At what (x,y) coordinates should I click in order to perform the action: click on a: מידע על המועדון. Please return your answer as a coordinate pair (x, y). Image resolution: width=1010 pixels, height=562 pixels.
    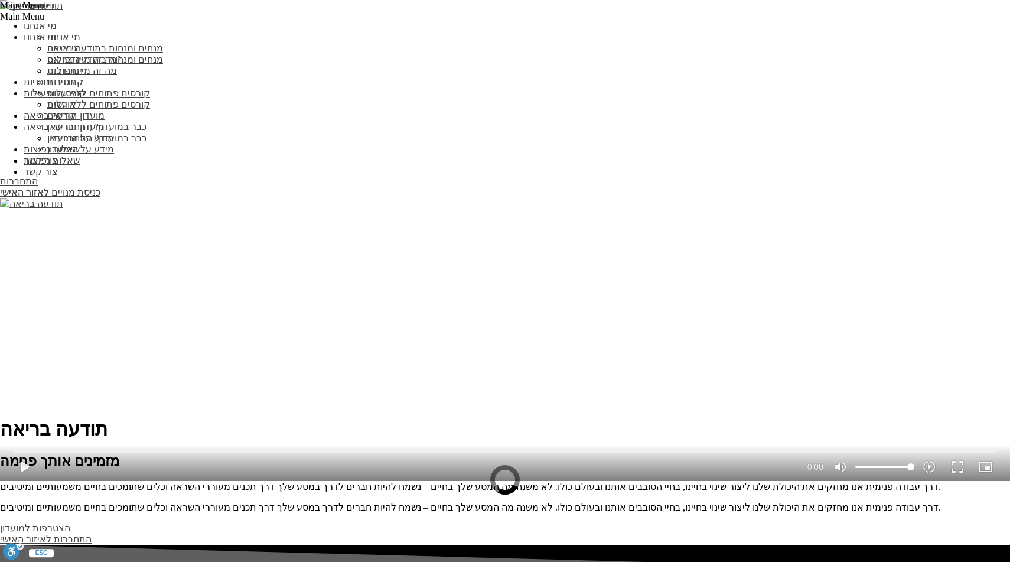
    Looking at the image, I should click on (80, 138).